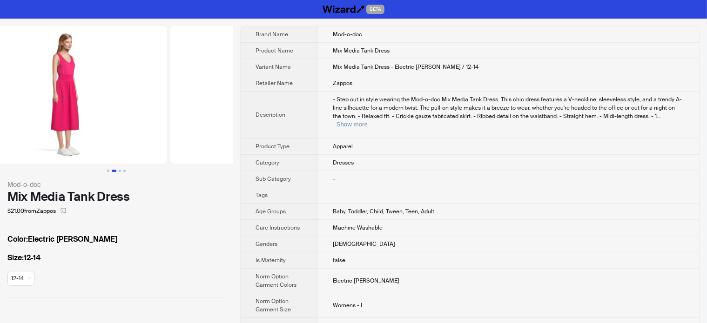 Image resolution: width=707 pixels, height=323 pixels. What do you see at coordinates (21, 279) in the screenshot?
I see `span: available` at bounding box center [21, 279].